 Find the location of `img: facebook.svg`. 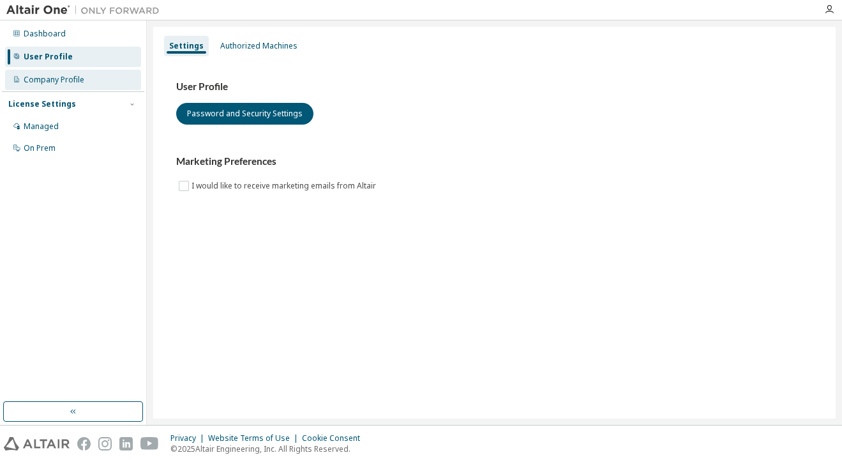

img: facebook.svg is located at coordinates (84, 443).